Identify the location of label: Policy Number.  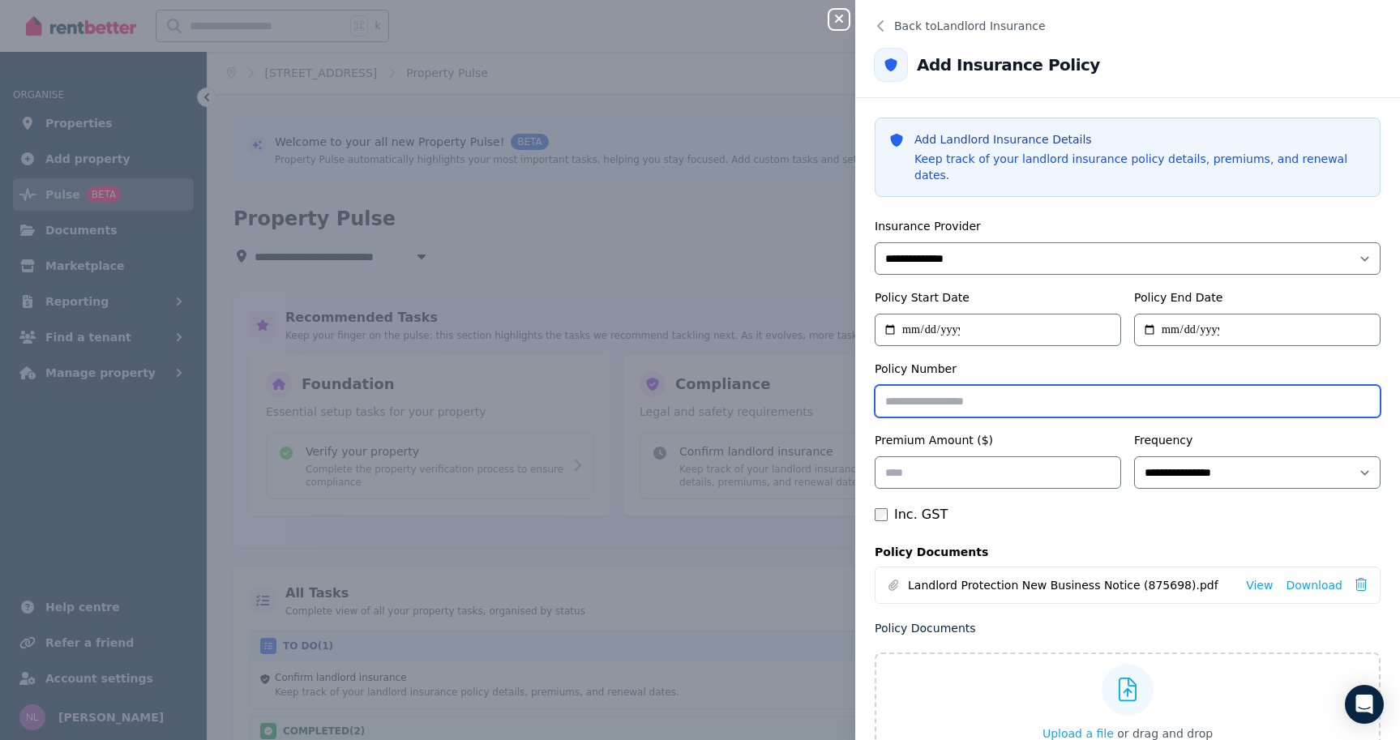
(915, 369).